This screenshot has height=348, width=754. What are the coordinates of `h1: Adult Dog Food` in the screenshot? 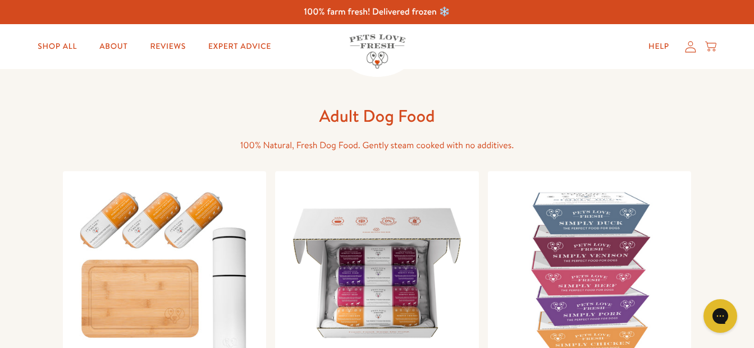 It's located at (377, 116).